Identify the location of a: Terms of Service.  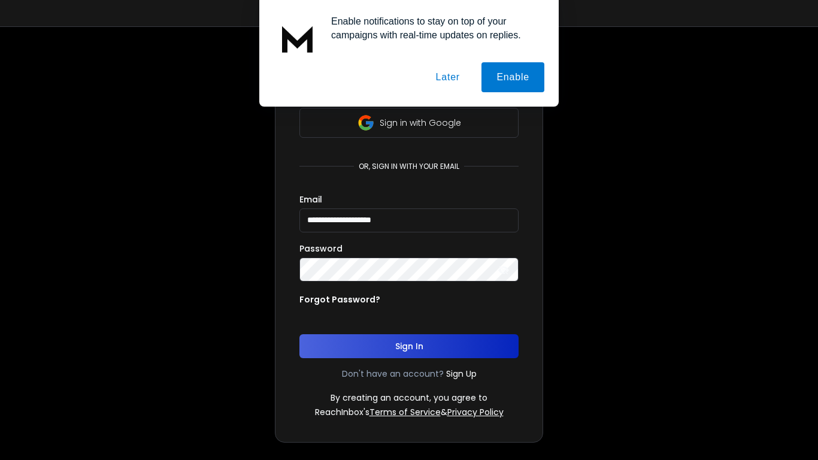
(405, 412).